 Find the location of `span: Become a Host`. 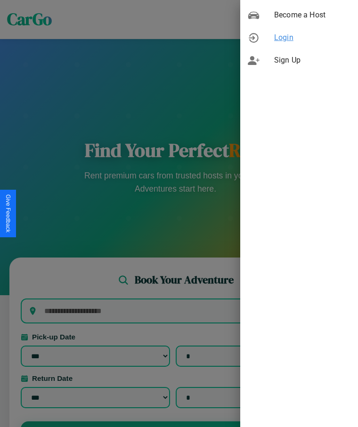

span: Become a Host is located at coordinates (312, 15).